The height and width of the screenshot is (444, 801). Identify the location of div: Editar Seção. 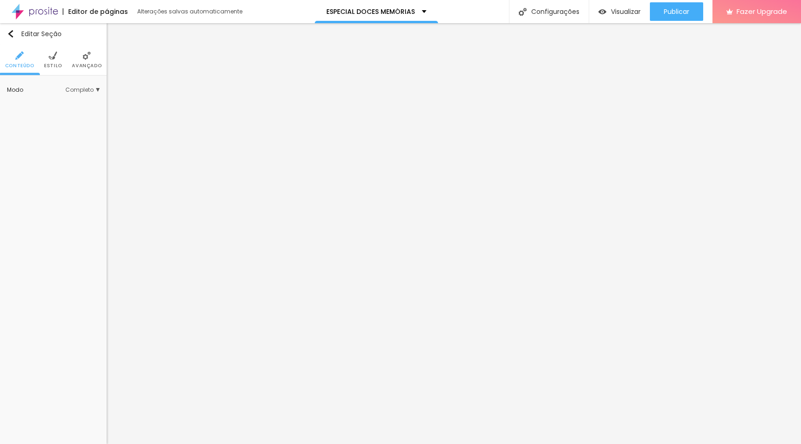
(34, 34).